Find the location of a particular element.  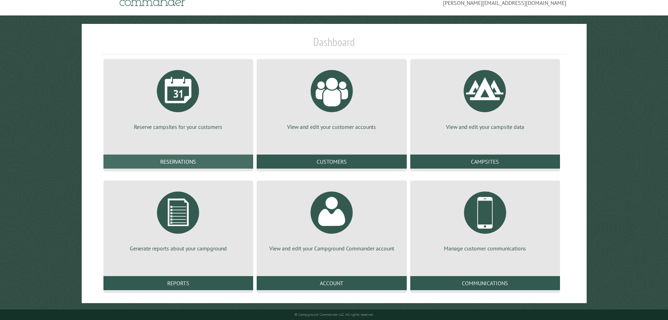

a: View and edit your Campground Commander account is located at coordinates (332, 219).